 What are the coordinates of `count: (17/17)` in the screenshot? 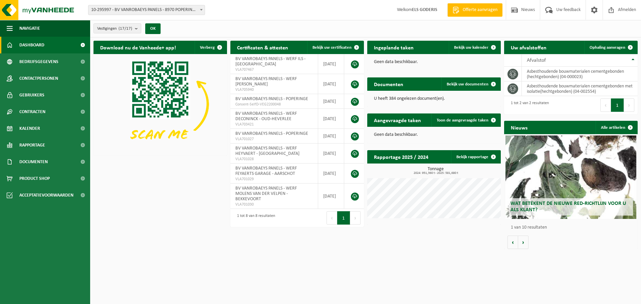 It's located at (125, 28).